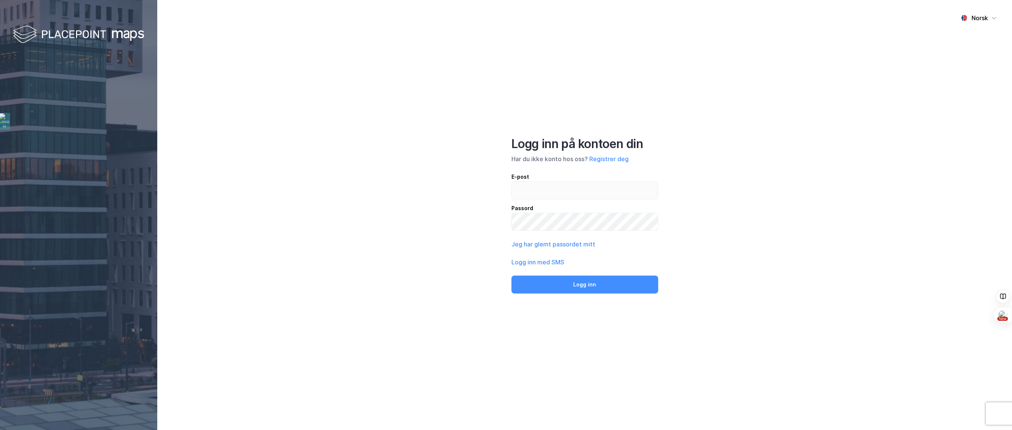 The height and width of the screenshot is (430, 1012). I want to click on div: Passord, so click(585, 209).